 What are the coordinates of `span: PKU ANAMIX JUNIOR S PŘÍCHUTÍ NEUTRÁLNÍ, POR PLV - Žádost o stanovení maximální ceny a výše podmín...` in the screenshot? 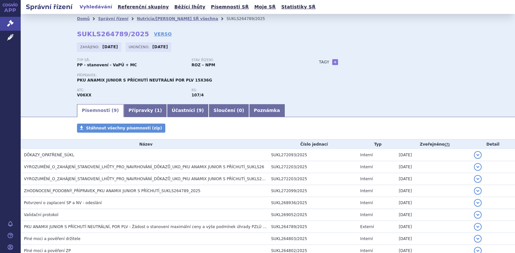 It's located at (147, 227).